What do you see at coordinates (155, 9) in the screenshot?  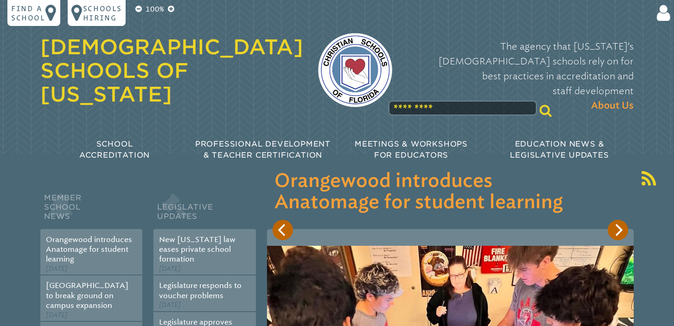 I see `p: 100%` at bounding box center [155, 9].